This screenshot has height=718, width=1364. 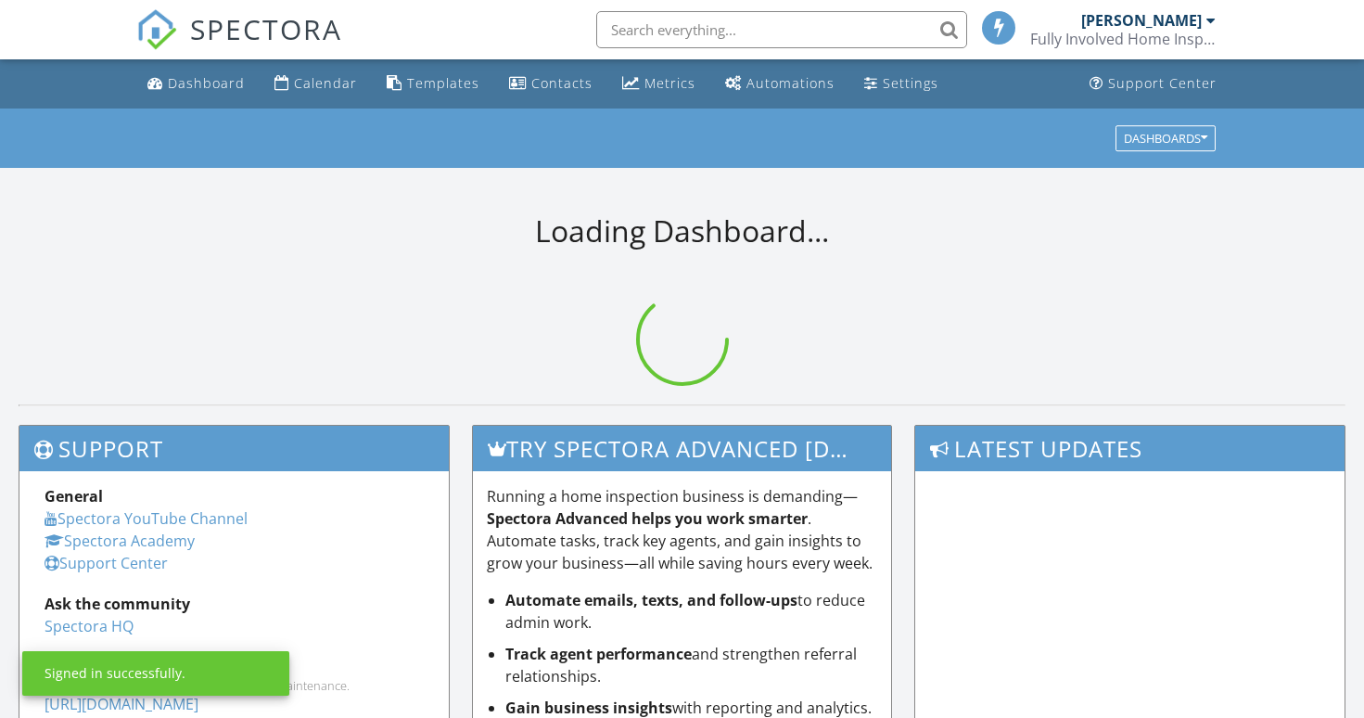 What do you see at coordinates (1166, 138) in the screenshot?
I see `div: Dashboards` at bounding box center [1166, 138].